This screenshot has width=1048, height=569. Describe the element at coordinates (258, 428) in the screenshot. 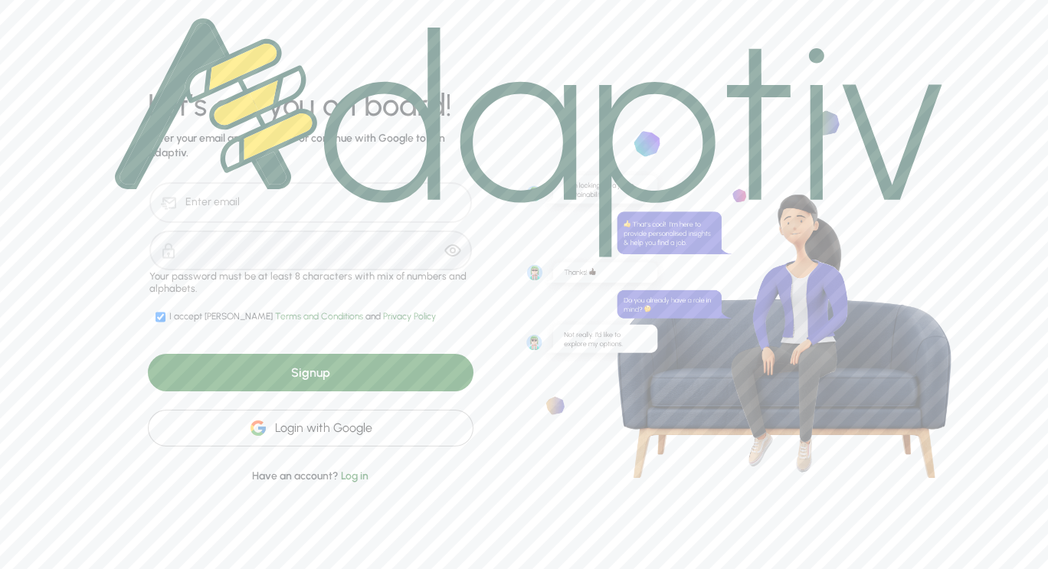

I see `img: google-icon.2f27fcd6077ff8336a97d9c3f95f339d.svg` at that location.